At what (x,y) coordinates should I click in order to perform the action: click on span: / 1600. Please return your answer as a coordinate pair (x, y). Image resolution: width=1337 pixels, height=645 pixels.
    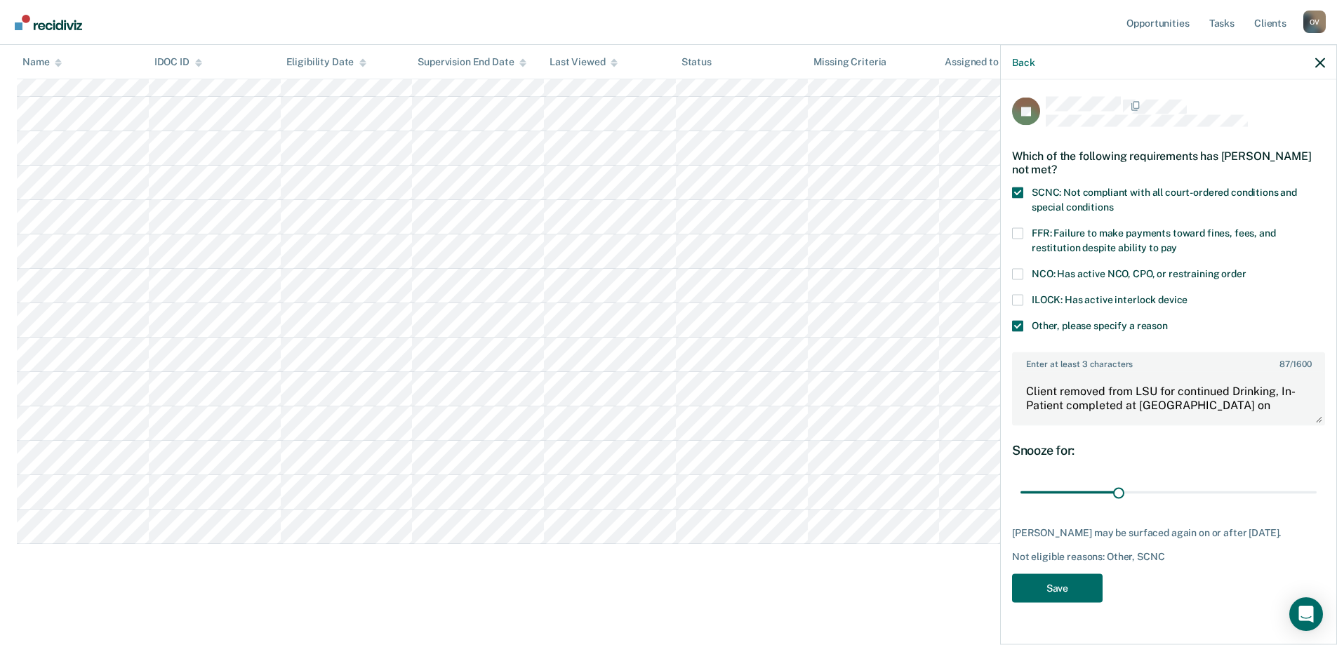
    Looking at the image, I should click on (1295, 364).